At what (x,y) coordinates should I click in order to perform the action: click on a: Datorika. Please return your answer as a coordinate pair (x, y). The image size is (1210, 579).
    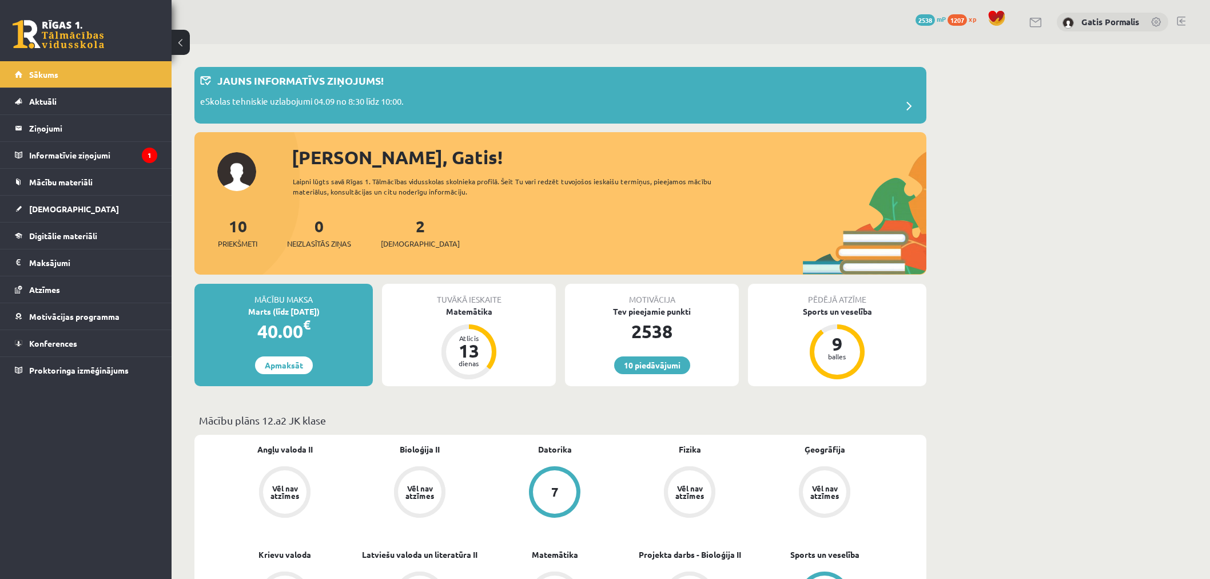
    Looking at the image, I should click on (555, 449).